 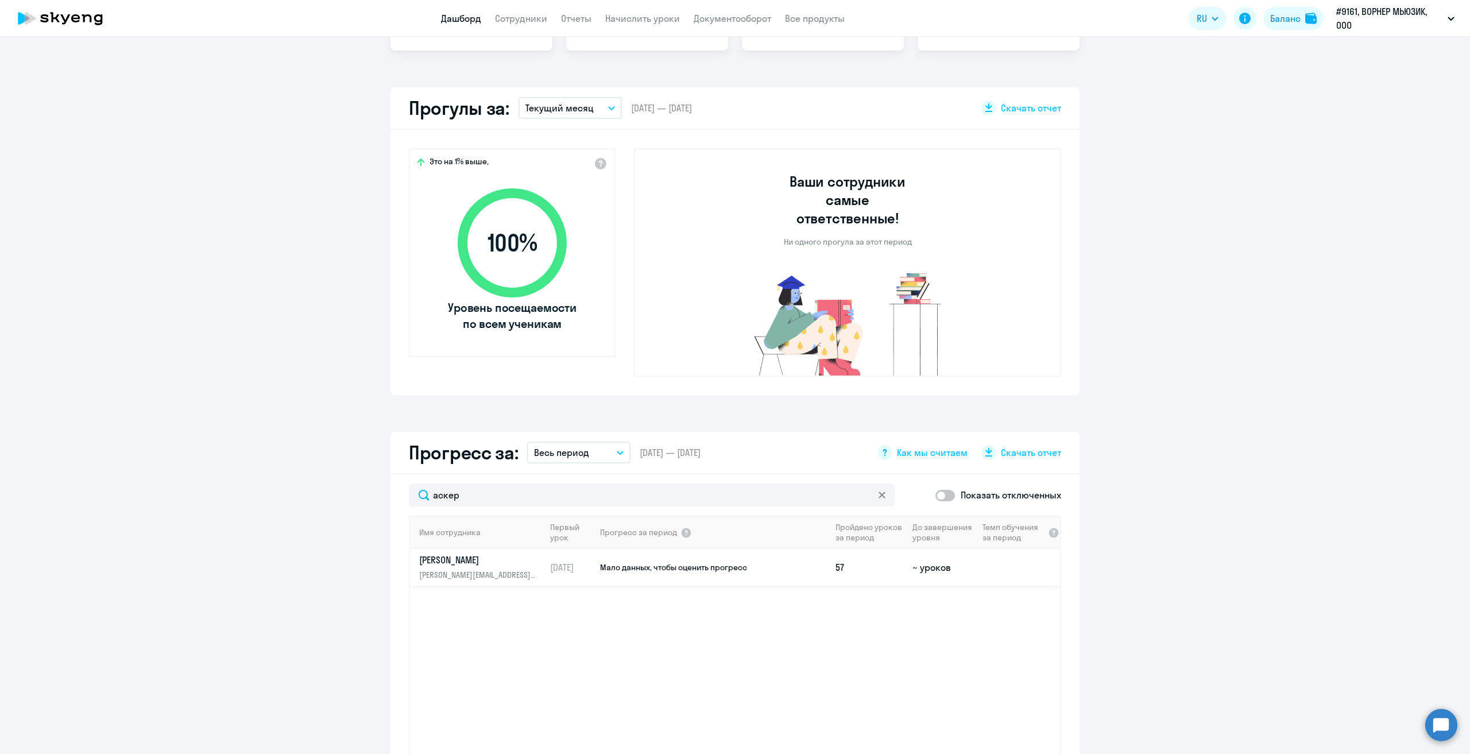 I want to click on p: Текущий месяц, so click(x=559, y=108).